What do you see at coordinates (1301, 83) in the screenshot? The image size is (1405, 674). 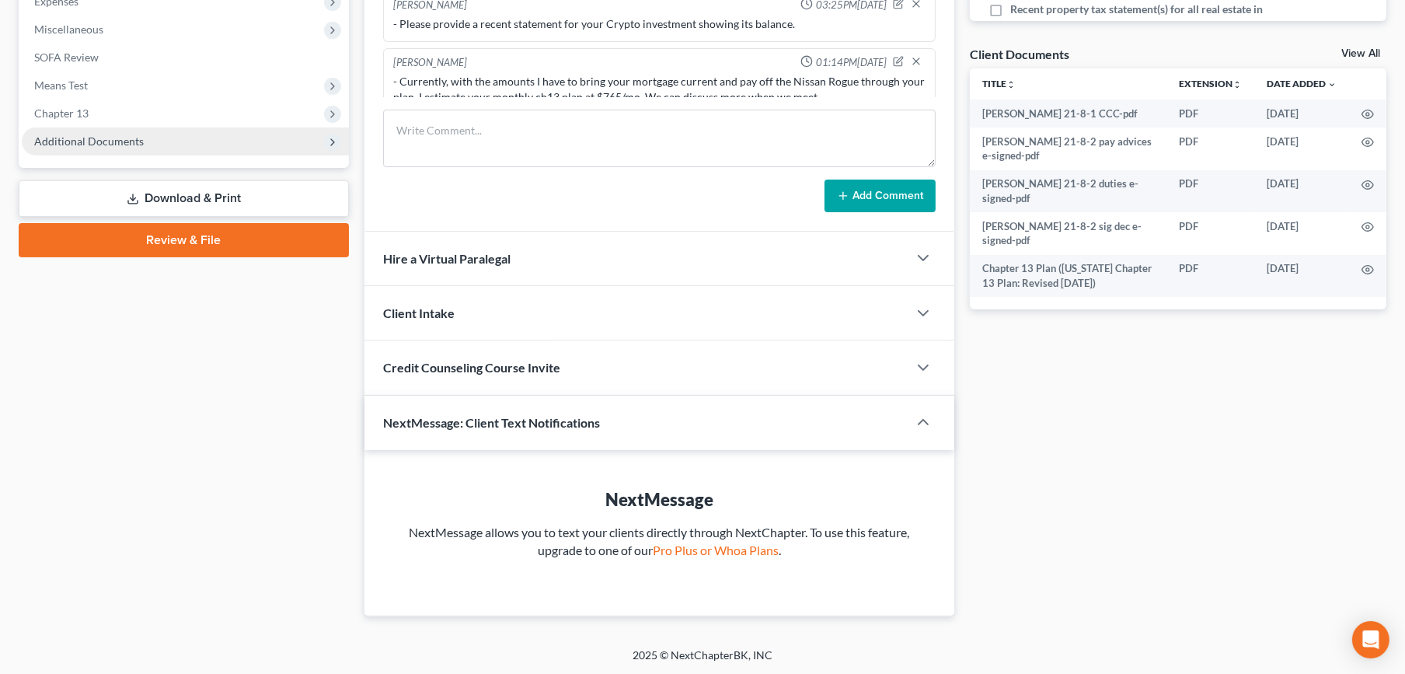 I see `a: Date Added expand_more` at bounding box center [1301, 83].